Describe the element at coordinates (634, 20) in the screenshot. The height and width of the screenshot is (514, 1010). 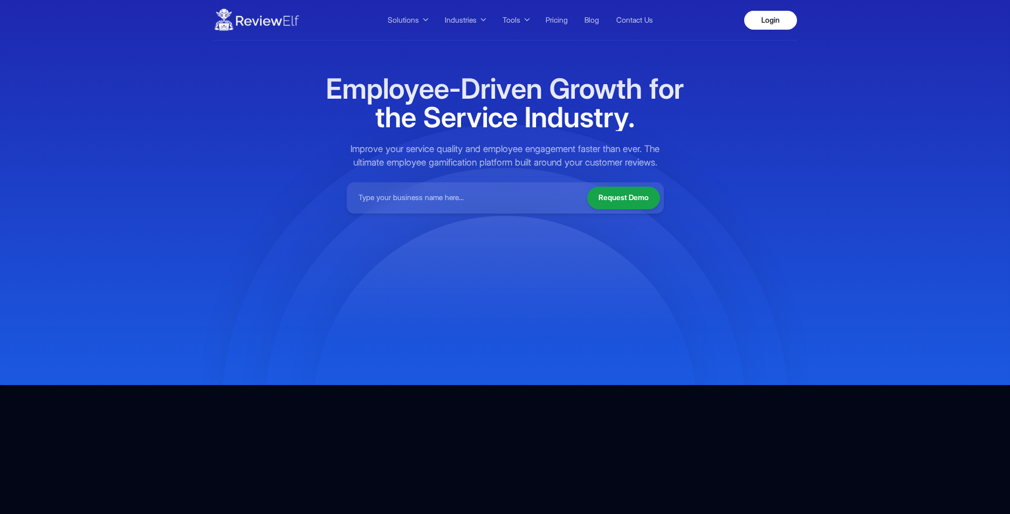
I see `a: Contact Us` at that location.